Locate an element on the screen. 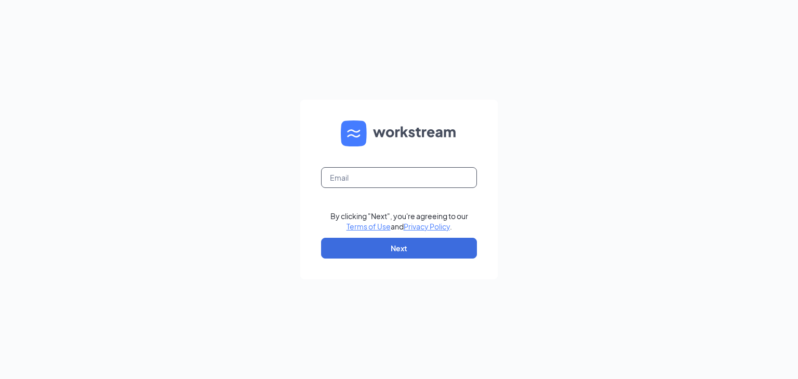 The width and height of the screenshot is (798, 379). a: Privacy Policy is located at coordinates (427, 227).